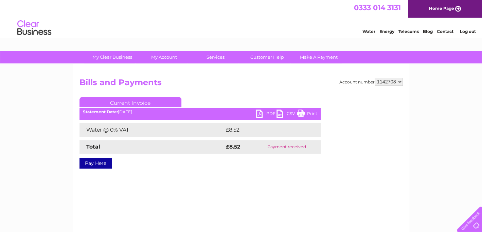 This screenshot has width=482, height=232. Describe the element at coordinates (266, 115) in the screenshot. I see `a: PDF` at that location.